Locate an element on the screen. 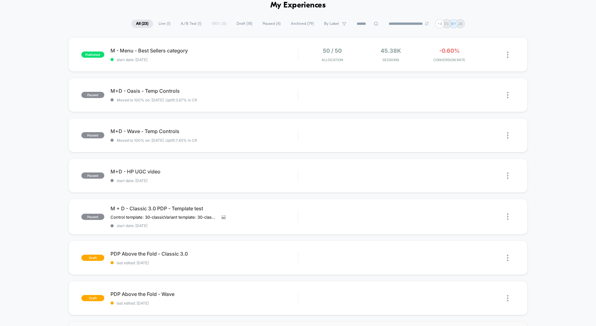 Image resolution: width=596 pixels, height=326 pixels. span: M + D - Classic 3.0 PDP - Template test is located at coordinates (204, 209).